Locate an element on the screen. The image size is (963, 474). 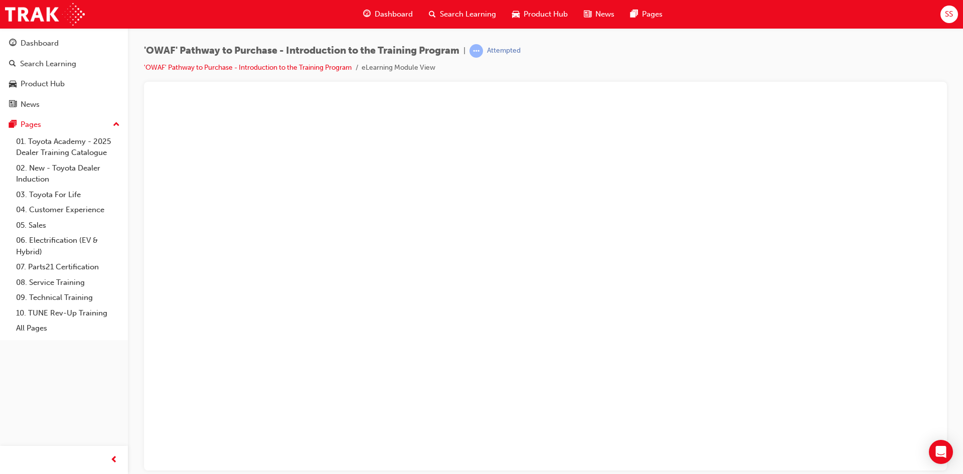
span: Dashboard is located at coordinates (394, 14).